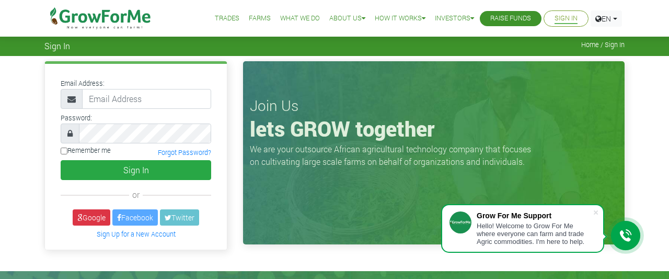 This screenshot has width=669, height=279. I want to click on a: Raise Funds, so click(511, 18).